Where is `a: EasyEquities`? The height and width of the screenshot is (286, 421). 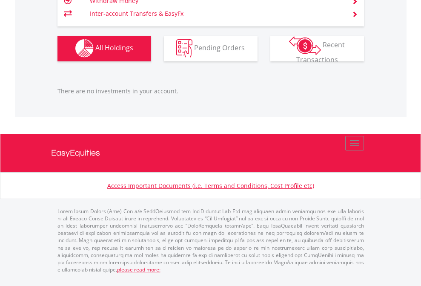 a: EasyEquities is located at coordinates (211, 153).